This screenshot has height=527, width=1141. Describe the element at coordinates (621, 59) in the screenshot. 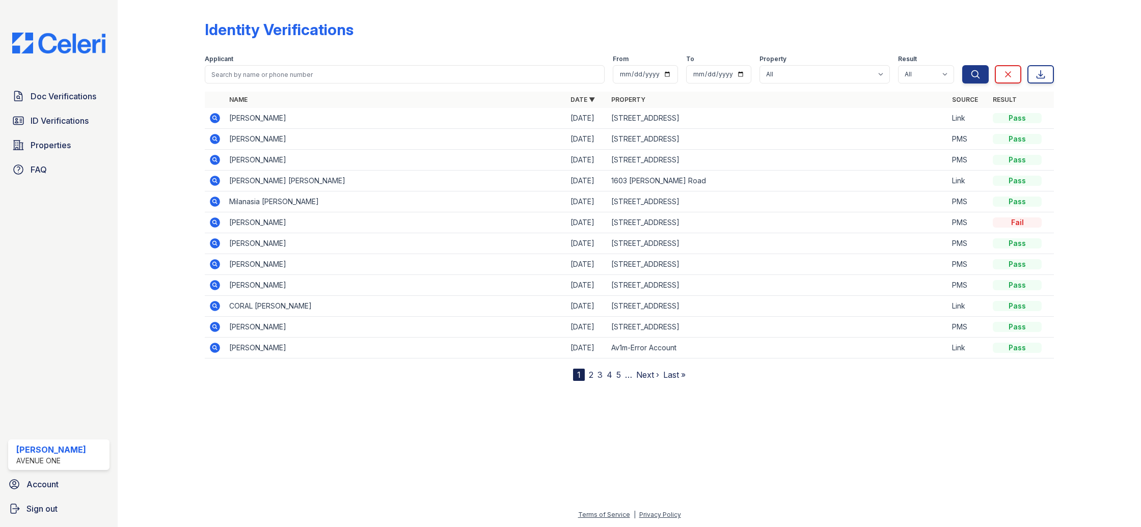

I see `label: From` at that location.